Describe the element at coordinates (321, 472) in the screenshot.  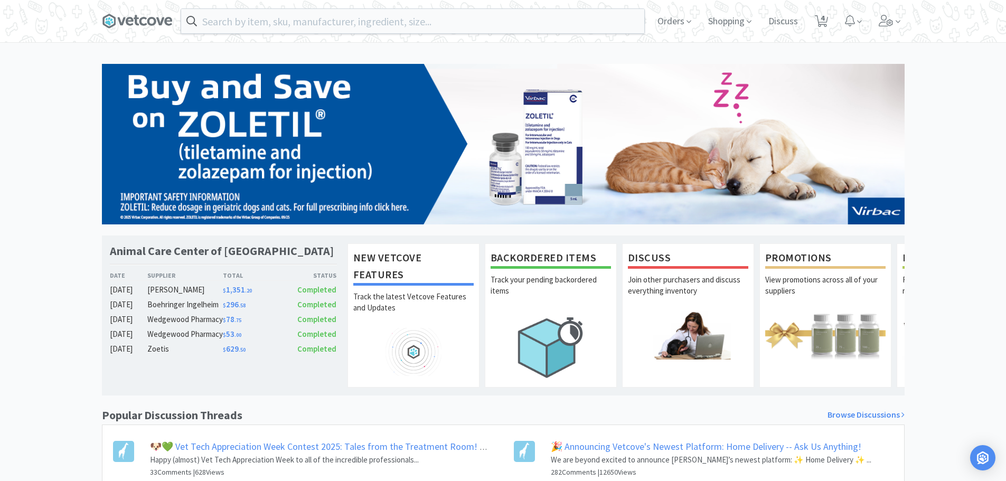
I see `h6: 33 Comments | 628 Views` at that location.